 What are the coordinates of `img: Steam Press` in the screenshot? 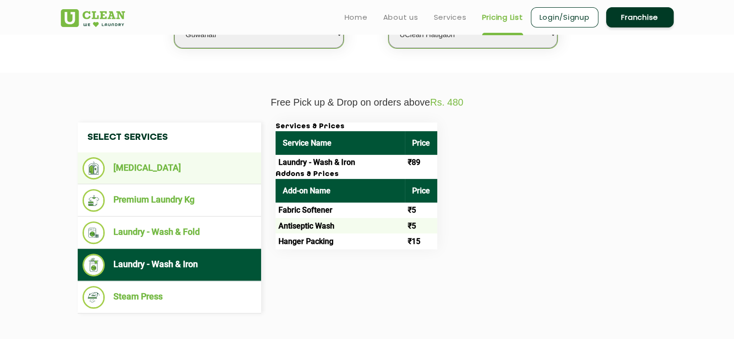 It's located at (94, 297).